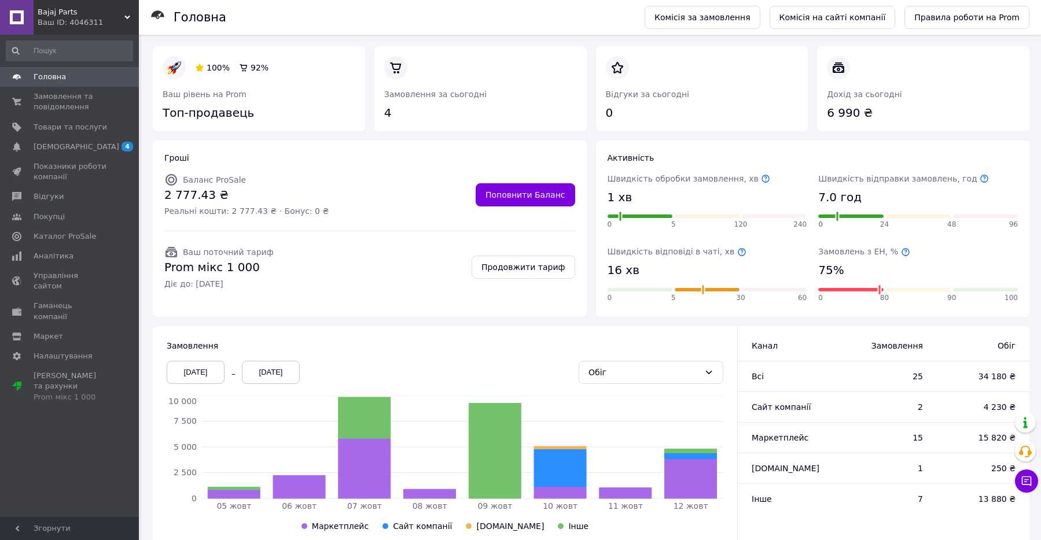  I want to click on span: Відгуки, so click(49, 197).